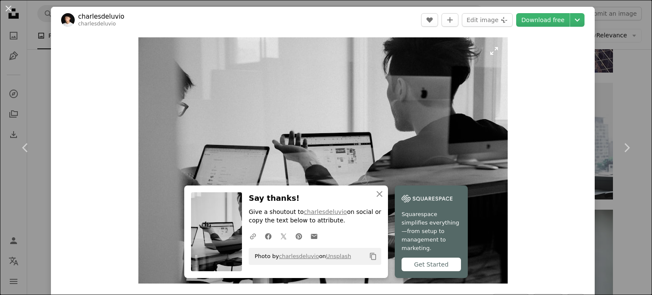 The height and width of the screenshot is (295, 652). Describe the element at coordinates (543, 20) in the screenshot. I see `a: Download free` at that location.